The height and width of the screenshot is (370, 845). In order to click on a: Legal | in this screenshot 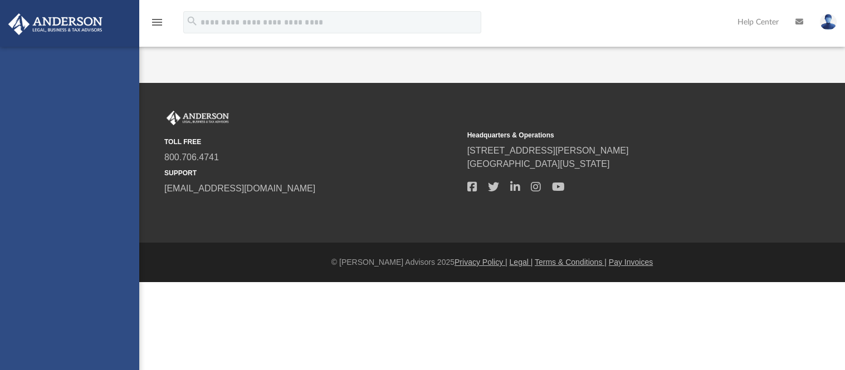, I will do `click(521, 262)`.